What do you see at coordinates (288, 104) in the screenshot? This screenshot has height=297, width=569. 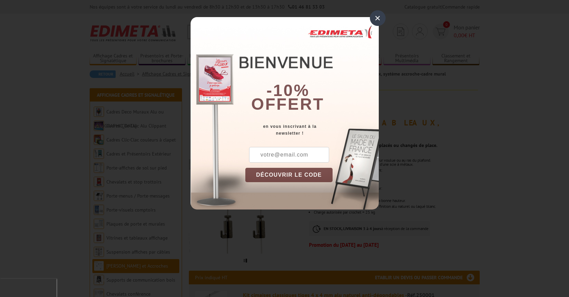 I see `font: offert` at bounding box center [288, 104].